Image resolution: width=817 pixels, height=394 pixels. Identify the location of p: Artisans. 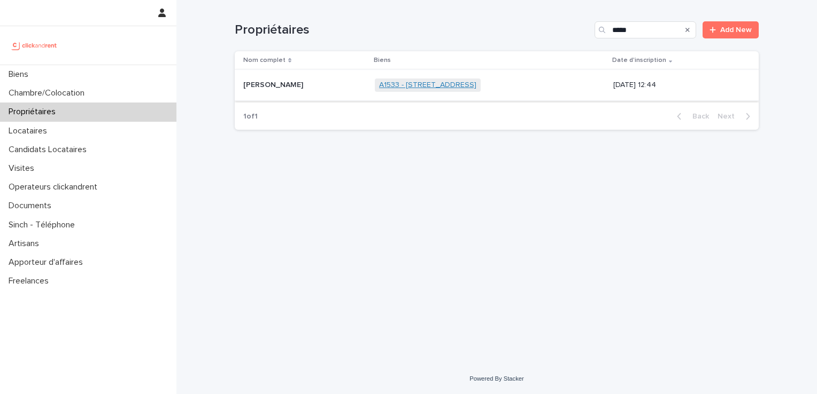
(26, 244).